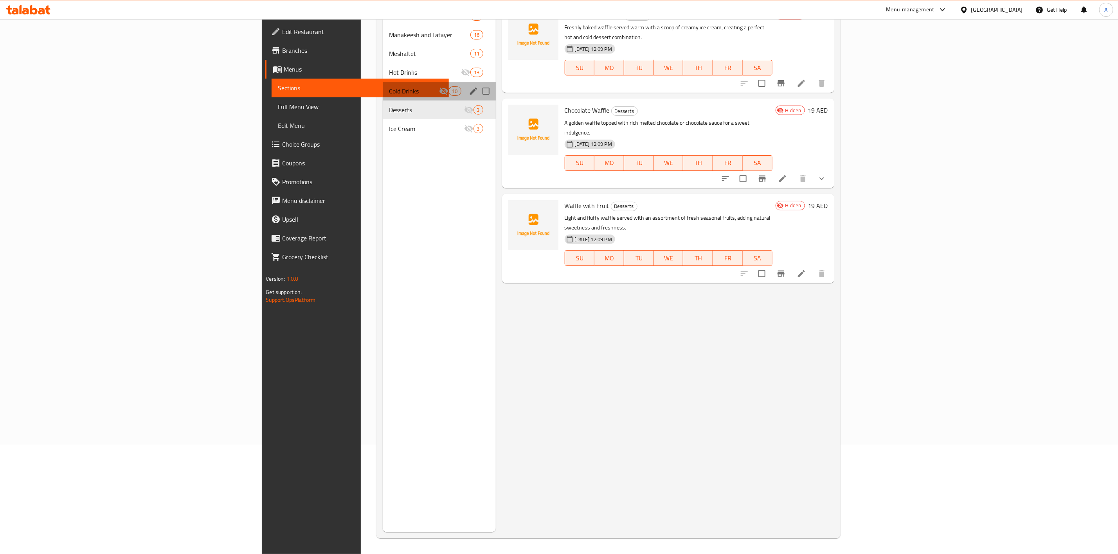 The height and width of the screenshot is (554, 1118). I want to click on img: Waffle with Fruit, so click(533, 225).